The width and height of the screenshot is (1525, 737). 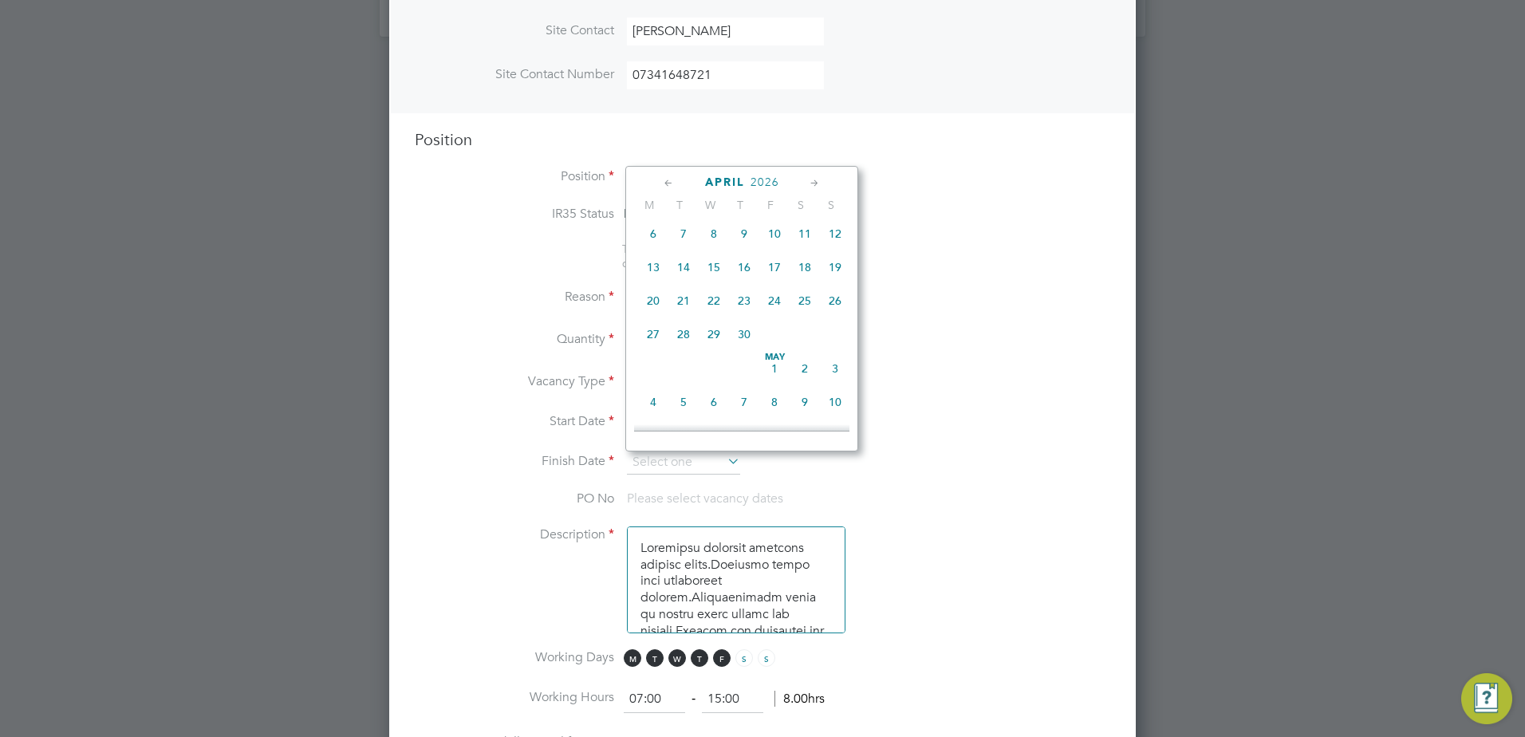 What do you see at coordinates (515, 339) in the screenshot?
I see `label: Quantity` at bounding box center [515, 339].